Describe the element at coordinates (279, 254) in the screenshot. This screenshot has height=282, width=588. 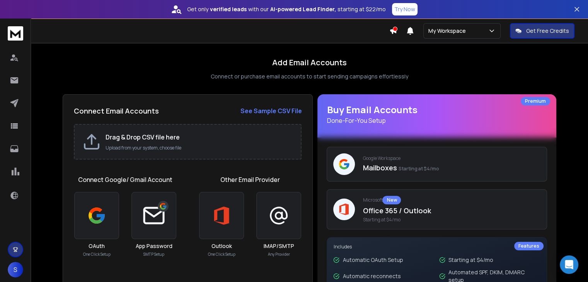
I see `p: Any Provider` at that location.